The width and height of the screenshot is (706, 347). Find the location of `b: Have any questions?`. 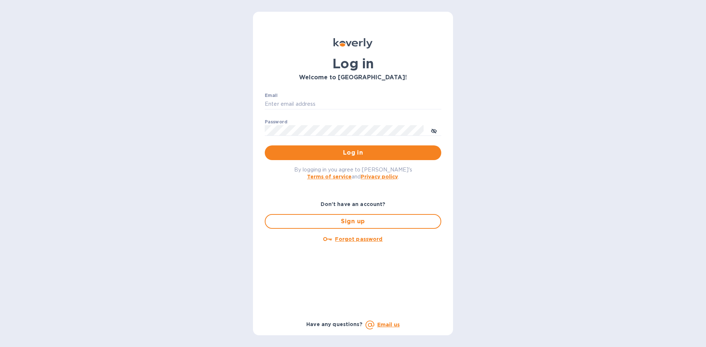

b: Have any questions? is located at coordinates (334, 325).